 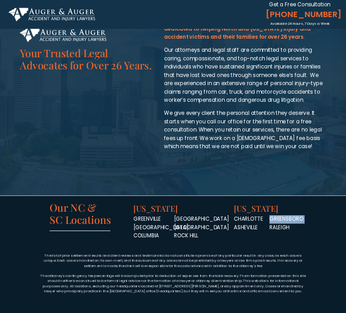 What do you see at coordinates (80, 213) in the screenshot?
I see `span: Our NC & SC Locations` at bounding box center [80, 213].